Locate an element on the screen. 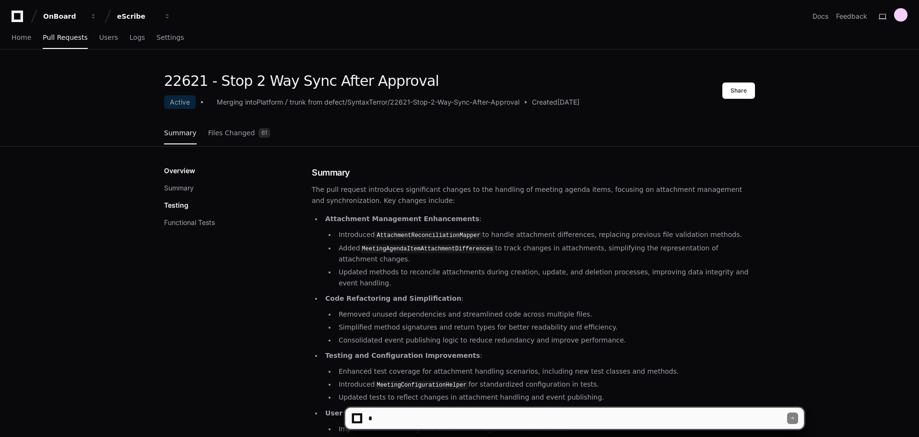 This screenshot has width=919, height=437. p: Overview is located at coordinates (179, 171).